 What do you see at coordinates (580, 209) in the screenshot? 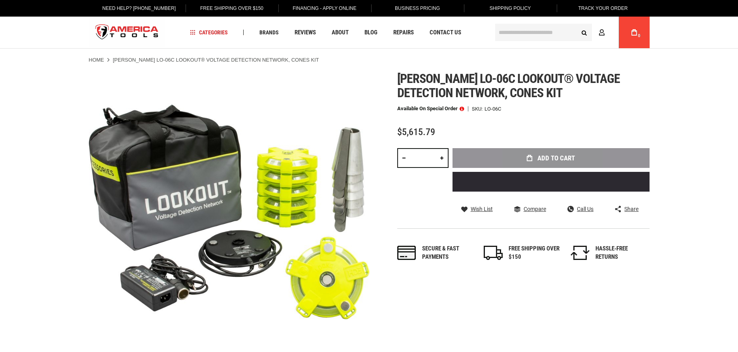
I see `a: Call Us` at bounding box center [580, 209].